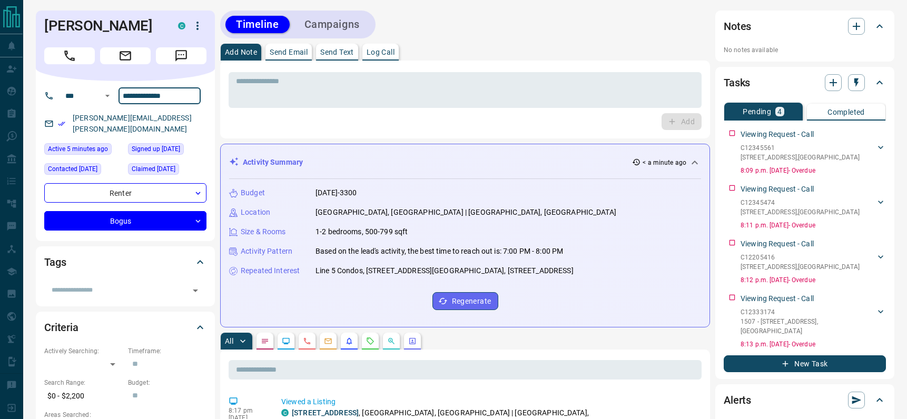  Describe the element at coordinates (380, 52) in the screenshot. I see `p: Log Call` at that location.